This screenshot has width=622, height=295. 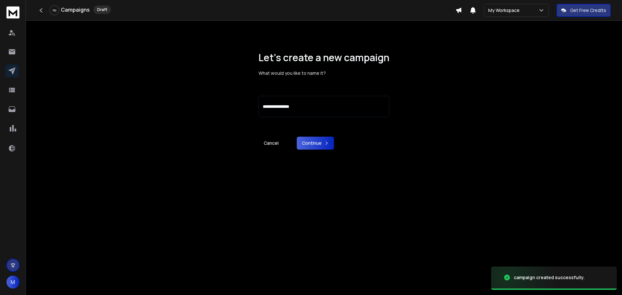 I want to click on img: logo, so click(x=13, y=12).